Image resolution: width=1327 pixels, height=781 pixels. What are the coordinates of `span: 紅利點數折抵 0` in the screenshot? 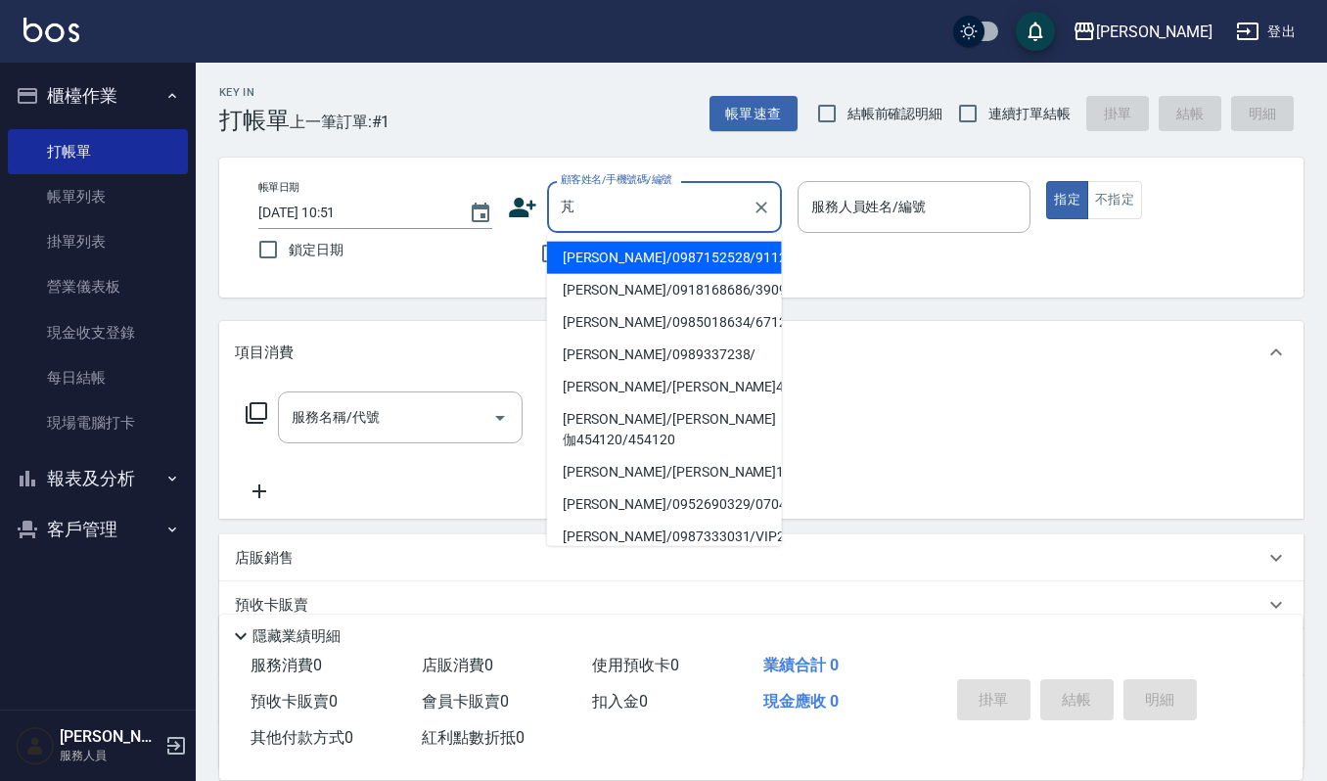 It's located at (473, 737).